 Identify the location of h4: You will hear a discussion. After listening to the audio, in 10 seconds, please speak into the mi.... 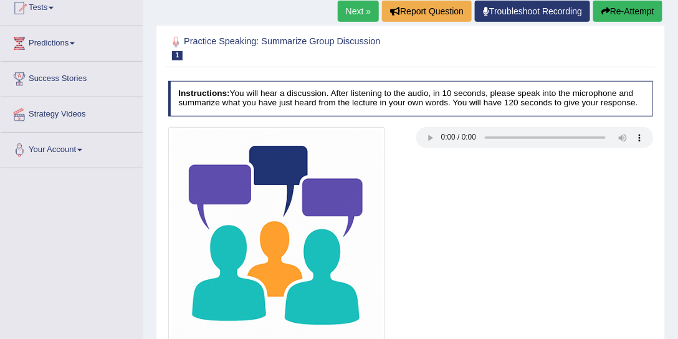
(411, 98).